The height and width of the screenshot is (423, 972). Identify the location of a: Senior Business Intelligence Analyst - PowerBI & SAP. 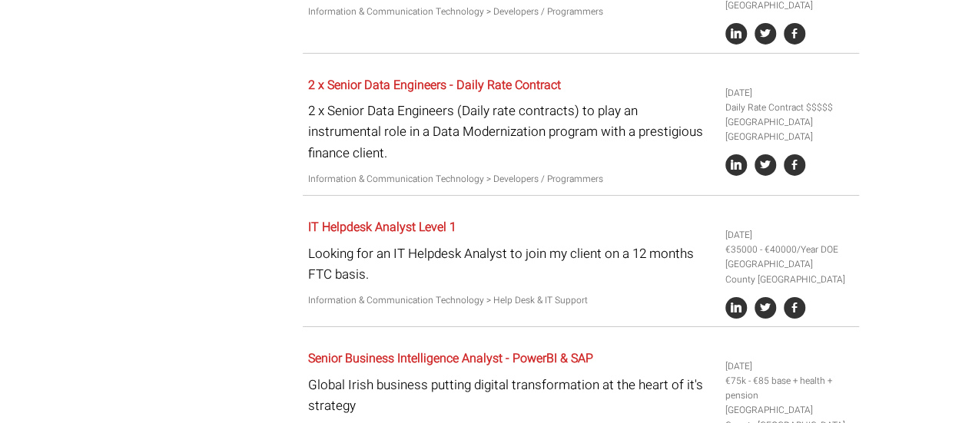
(450, 359).